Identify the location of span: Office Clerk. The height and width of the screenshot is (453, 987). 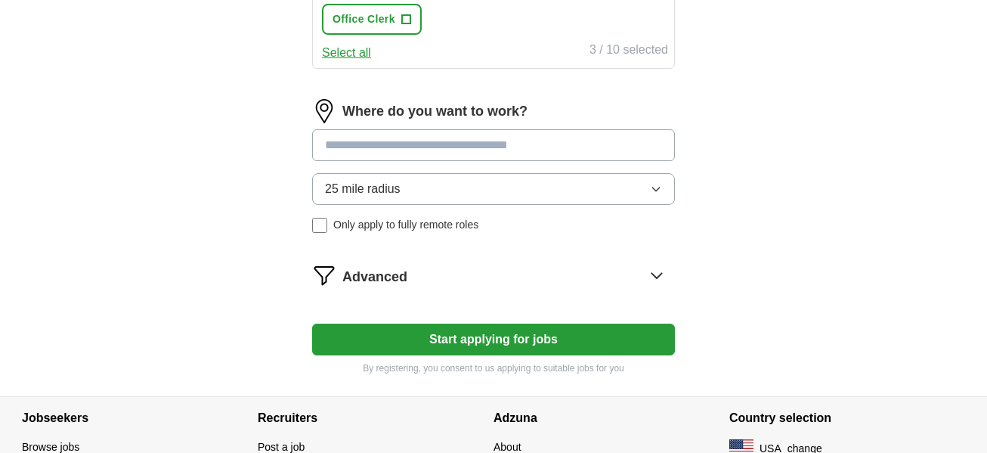
(363, 19).